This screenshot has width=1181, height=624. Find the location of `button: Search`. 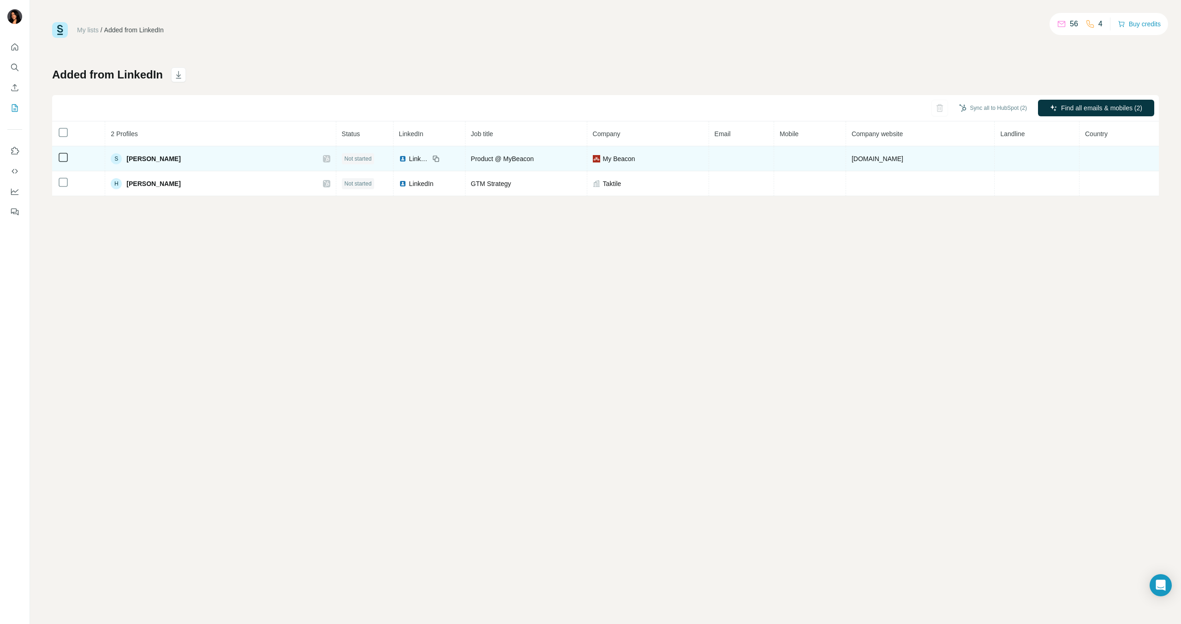

button: Search is located at coordinates (15, 67).